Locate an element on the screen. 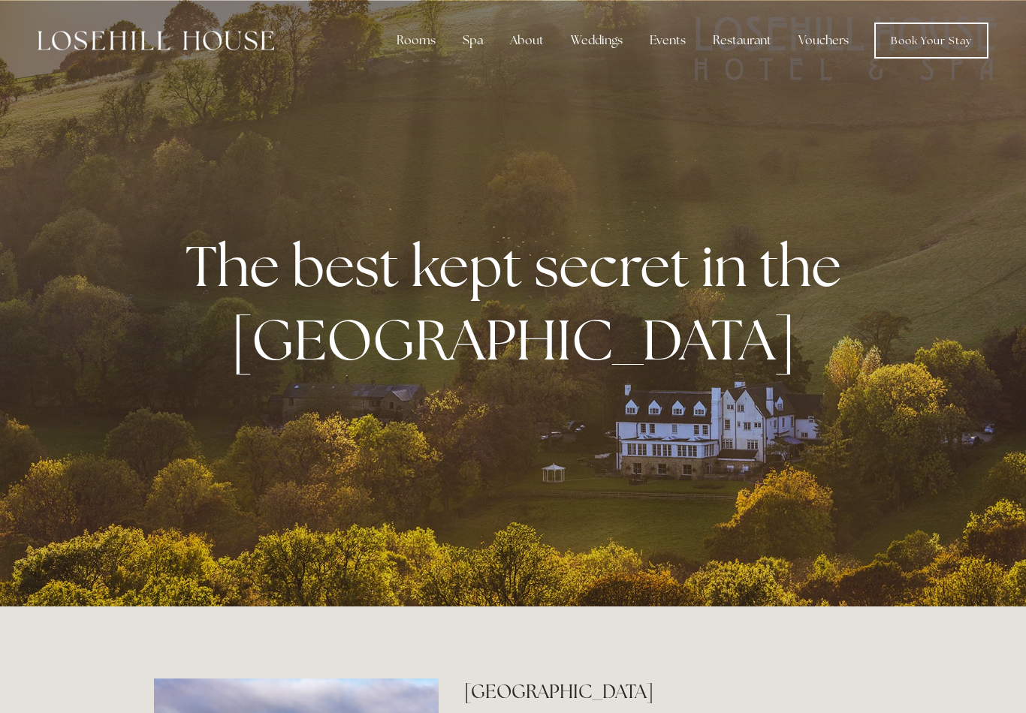 The image size is (1026, 713). div: Events is located at coordinates (668, 41).